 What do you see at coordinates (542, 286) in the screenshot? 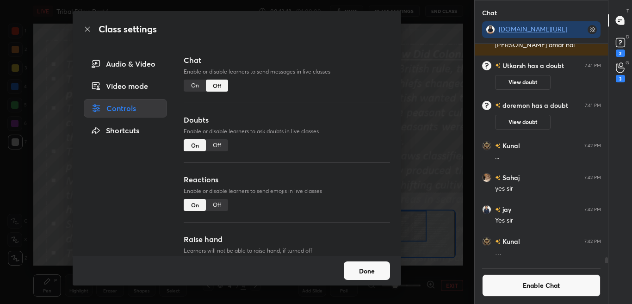
I see `button: Enable Chat` at bounding box center [542, 286].